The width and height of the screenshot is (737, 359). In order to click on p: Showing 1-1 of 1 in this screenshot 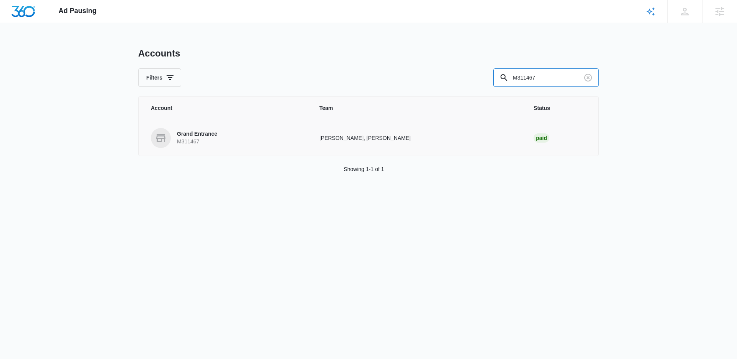, I will do `click(364, 169)`.